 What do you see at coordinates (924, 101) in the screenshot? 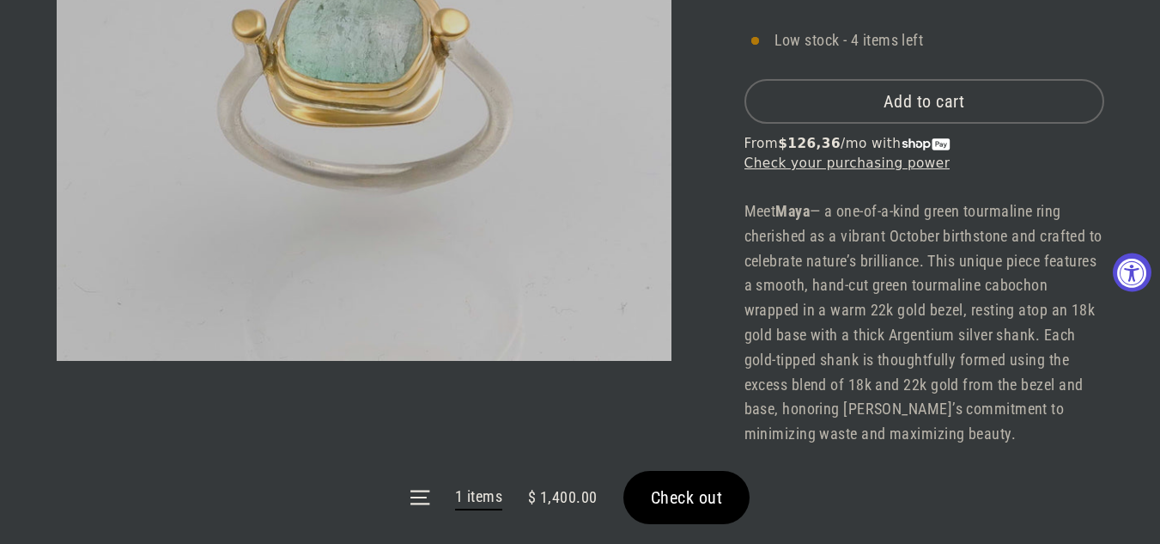
I see `span: Add to cart` at bounding box center [924, 101].